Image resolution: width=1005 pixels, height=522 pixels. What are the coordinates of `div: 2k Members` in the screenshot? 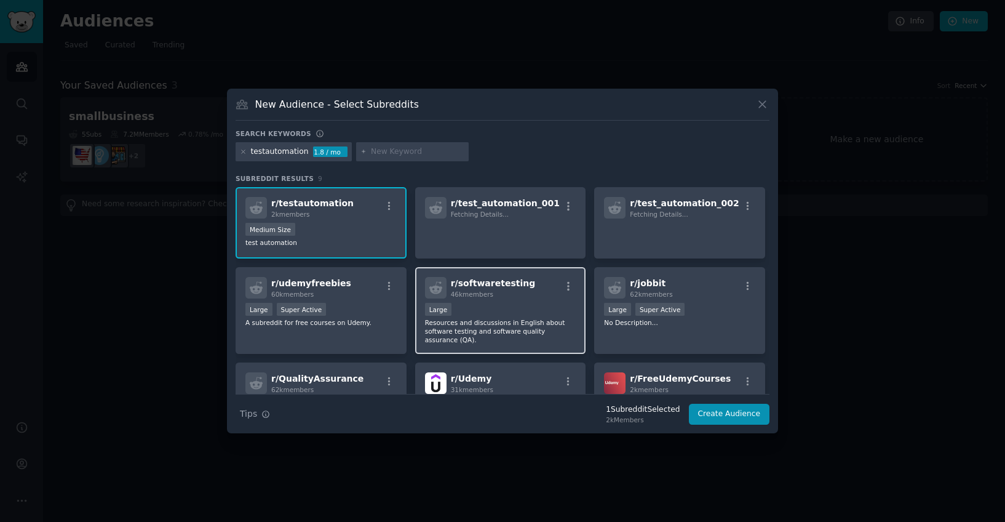 It's located at (643, 420).